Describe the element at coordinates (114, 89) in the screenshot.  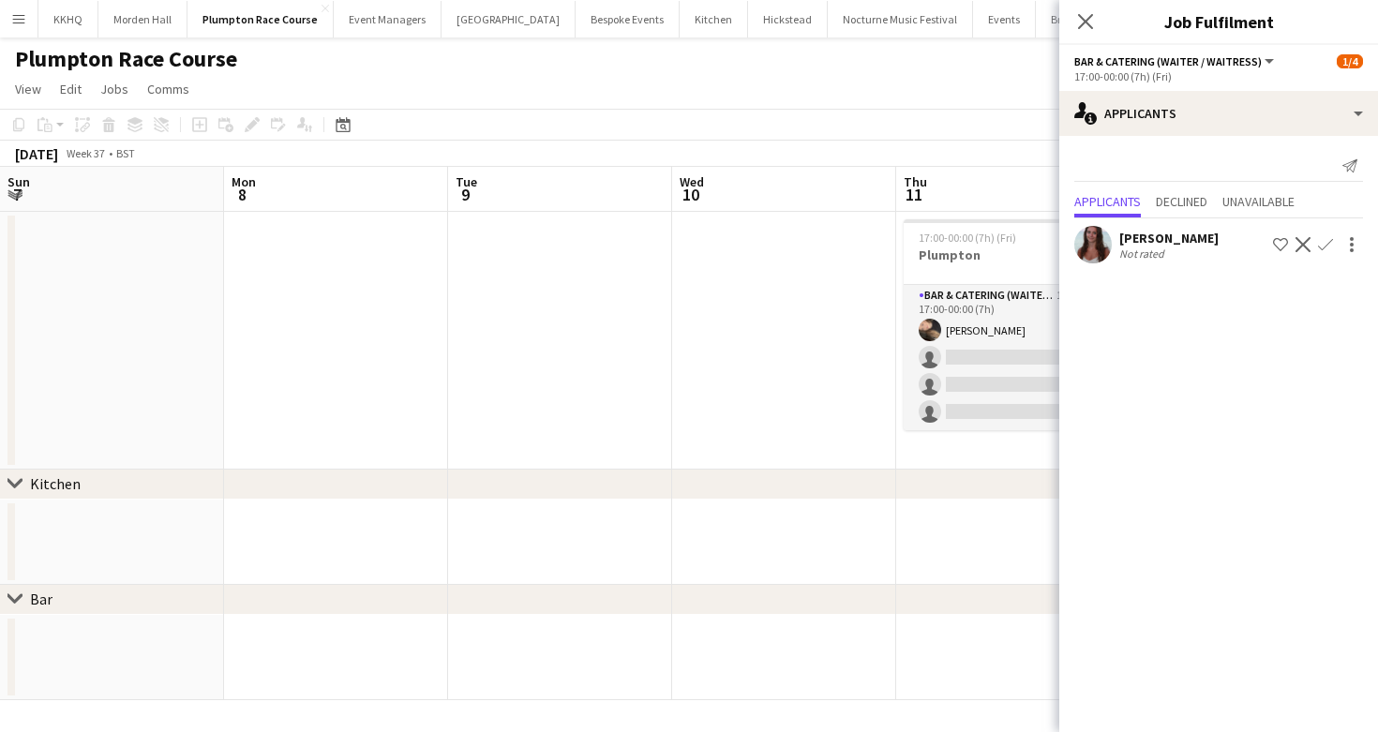
I see `span: Jobs` at that location.